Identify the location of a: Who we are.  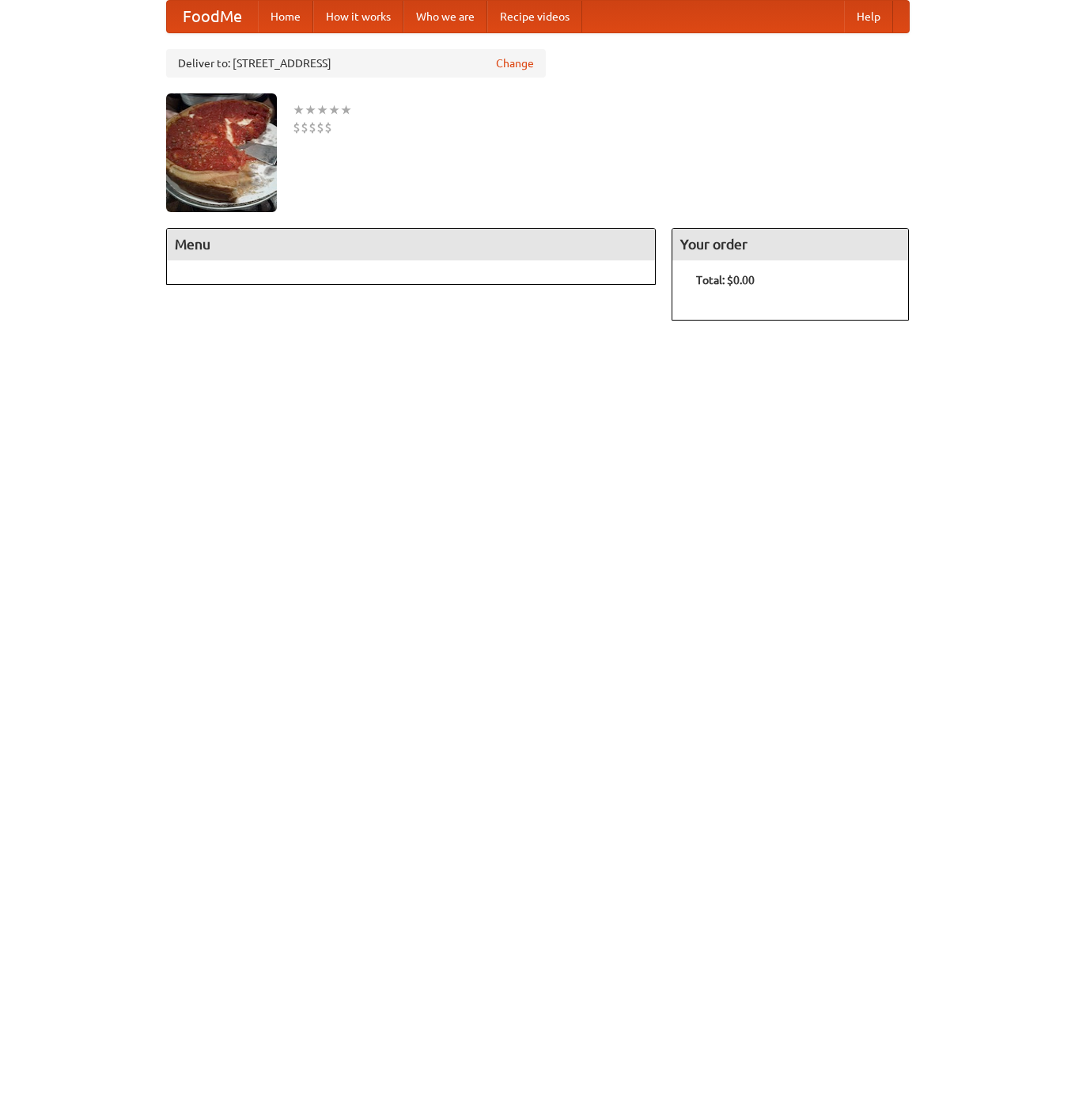
(445, 17).